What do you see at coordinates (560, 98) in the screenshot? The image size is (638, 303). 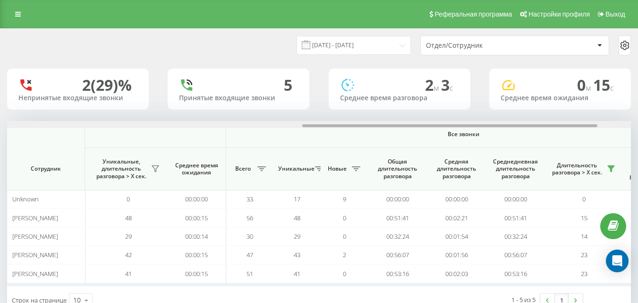 I see `div: Среднее время ожидания` at bounding box center [560, 98].